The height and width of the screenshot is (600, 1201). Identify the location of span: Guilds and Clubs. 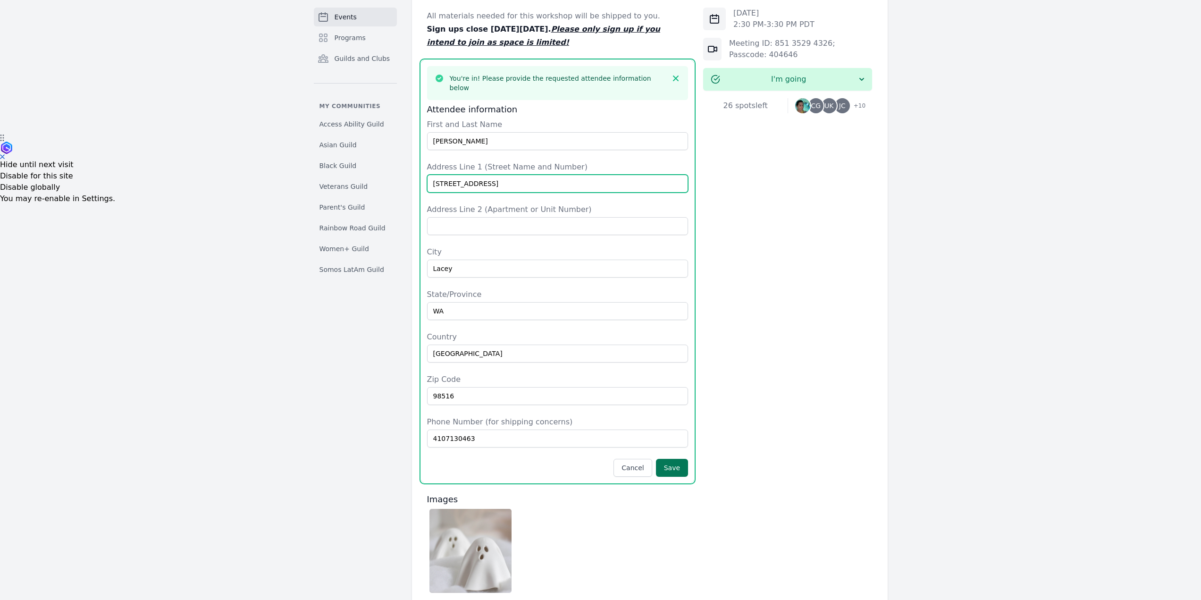
(362, 58).